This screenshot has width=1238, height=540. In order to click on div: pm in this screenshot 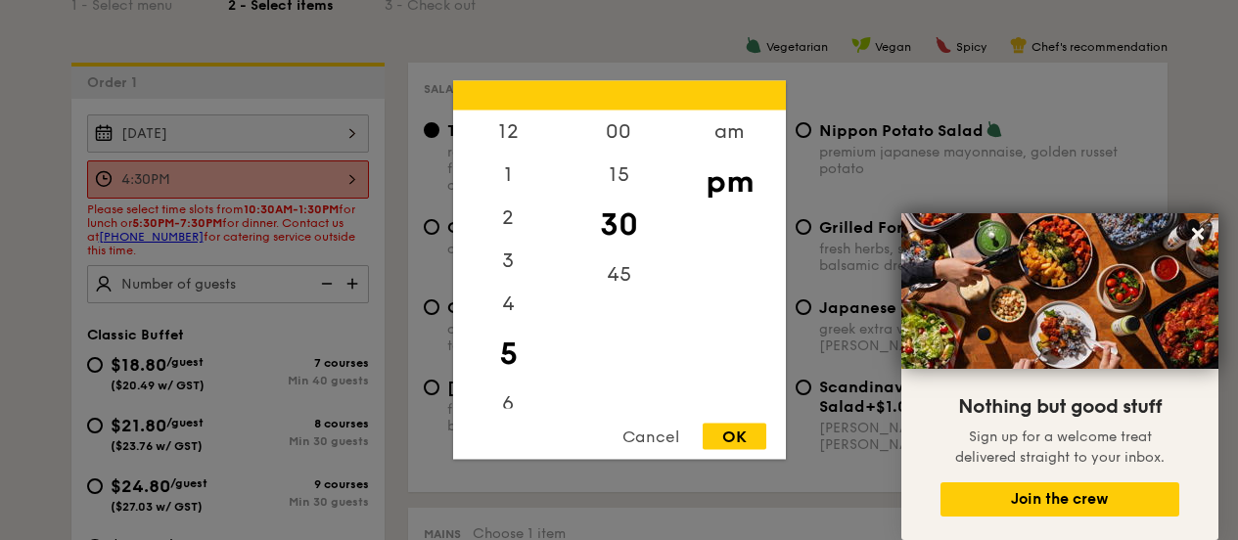, I will do `click(729, 182)`.